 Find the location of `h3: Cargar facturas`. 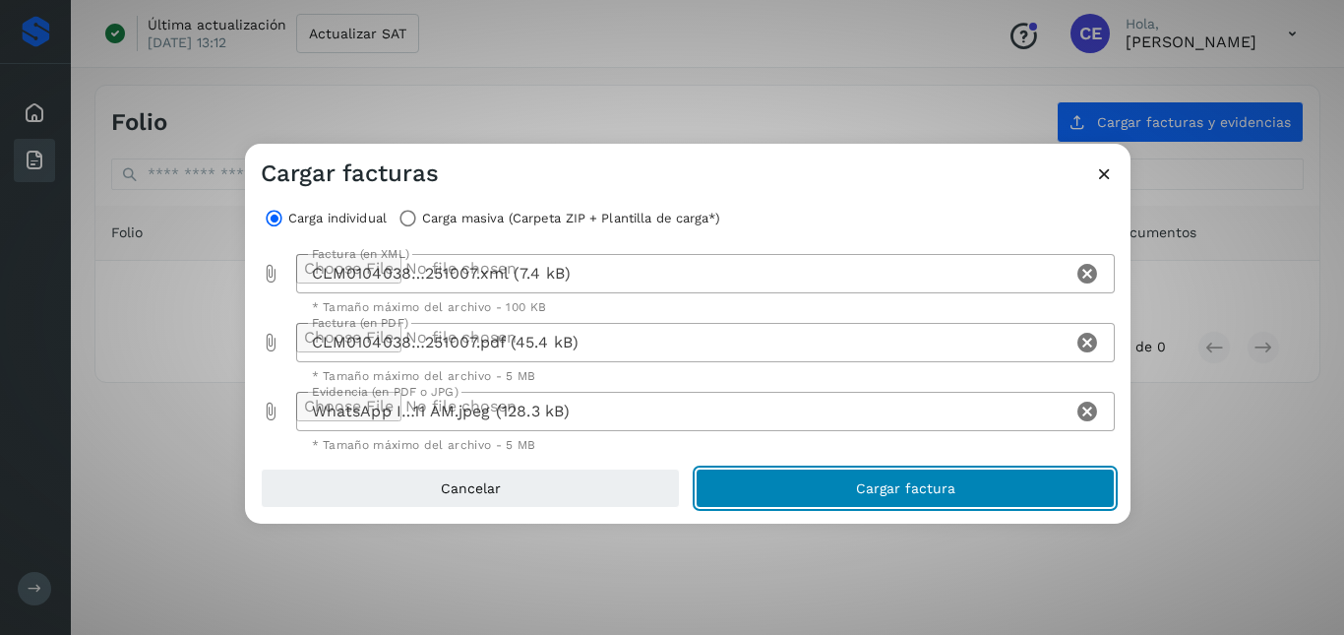

h3: Cargar facturas is located at coordinates (349, 173).